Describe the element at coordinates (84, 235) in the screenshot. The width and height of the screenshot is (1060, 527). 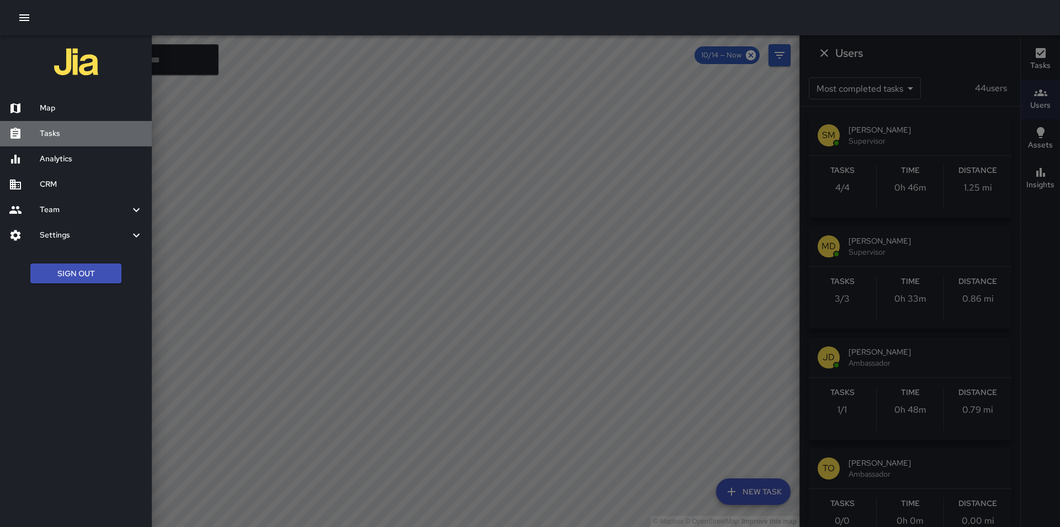
I see `h6: Settings` at that location.